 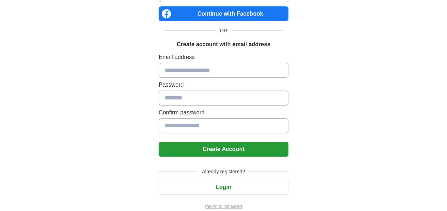 What do you see at coordinates (223, 206) in the screenshot?
I see `a: Return to job advert` at bounding box center [223, 206].